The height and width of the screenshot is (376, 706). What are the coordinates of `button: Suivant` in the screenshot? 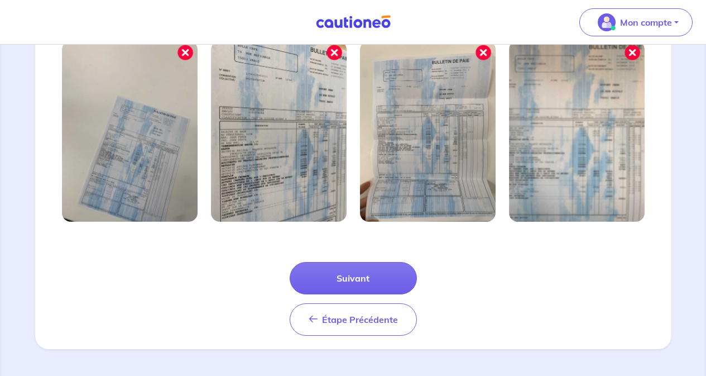 It's located at (353, 278).